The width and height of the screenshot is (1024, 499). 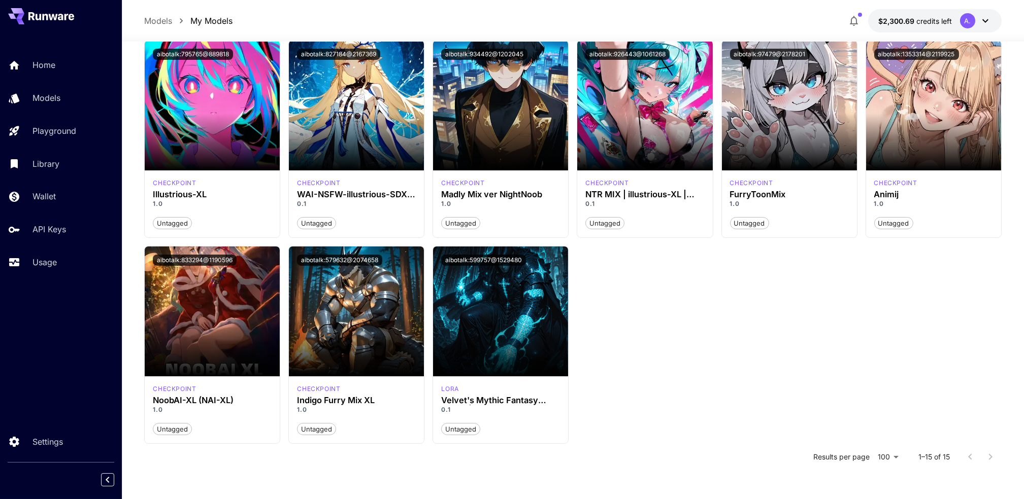 I want to click on button: aibotalk:1353314@2119925, so click(x=916, y=54).